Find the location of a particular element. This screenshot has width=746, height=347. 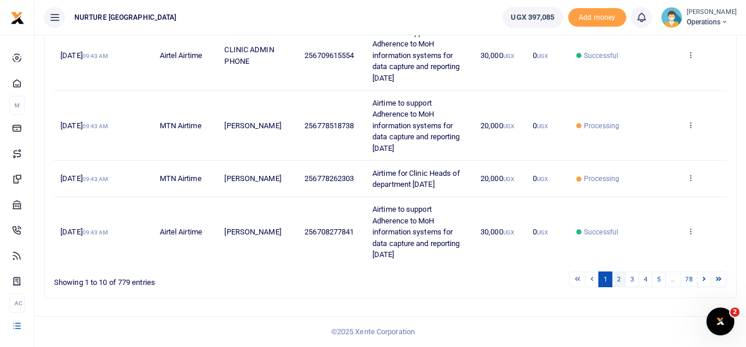

li: Wallet ballance is located at coordinates (533, 17).